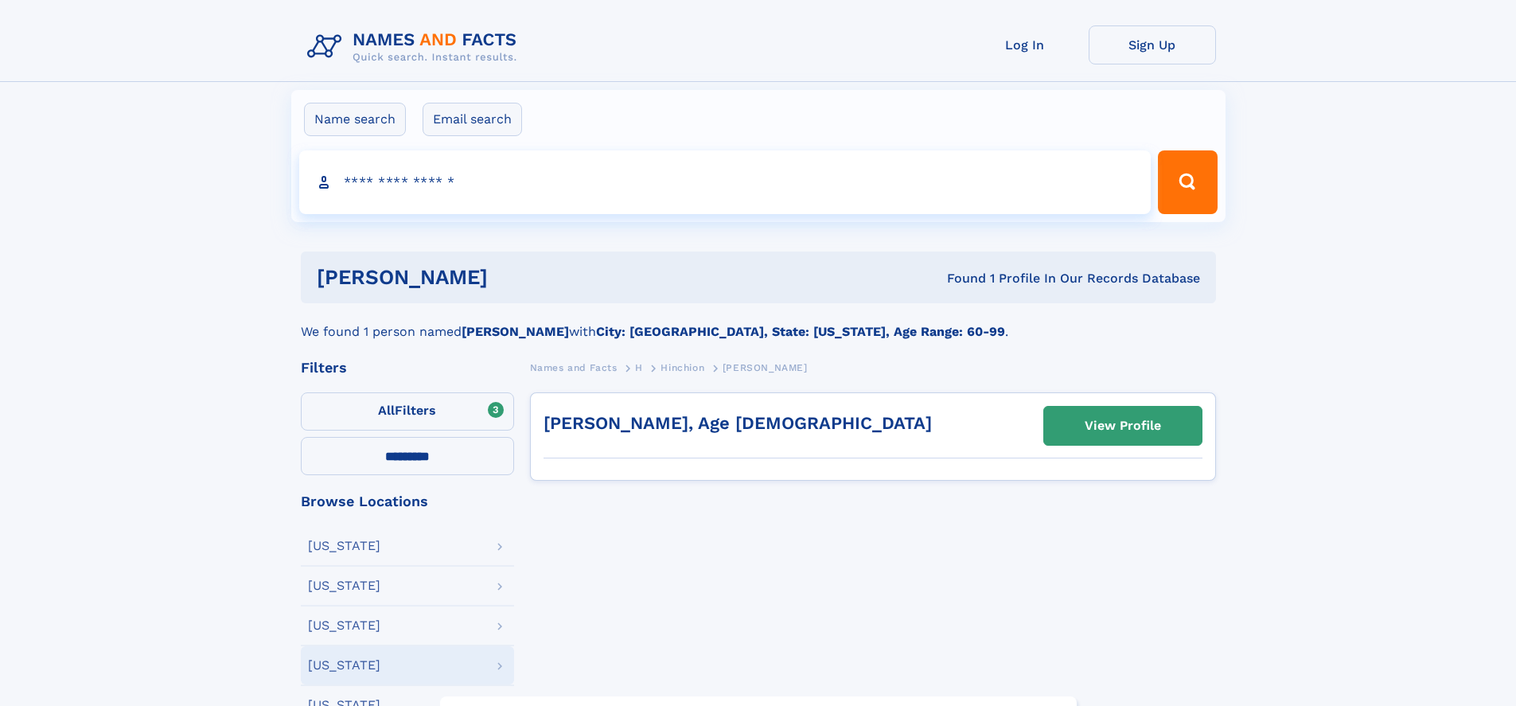  I want to click on span: H, so click(639, 368).